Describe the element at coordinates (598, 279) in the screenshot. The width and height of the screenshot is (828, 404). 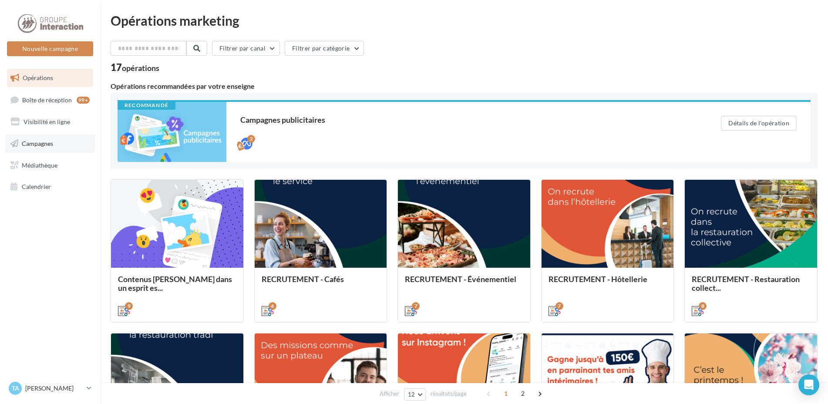
I see `span: RECRUTEMENT - Hôtellerie` at that location.